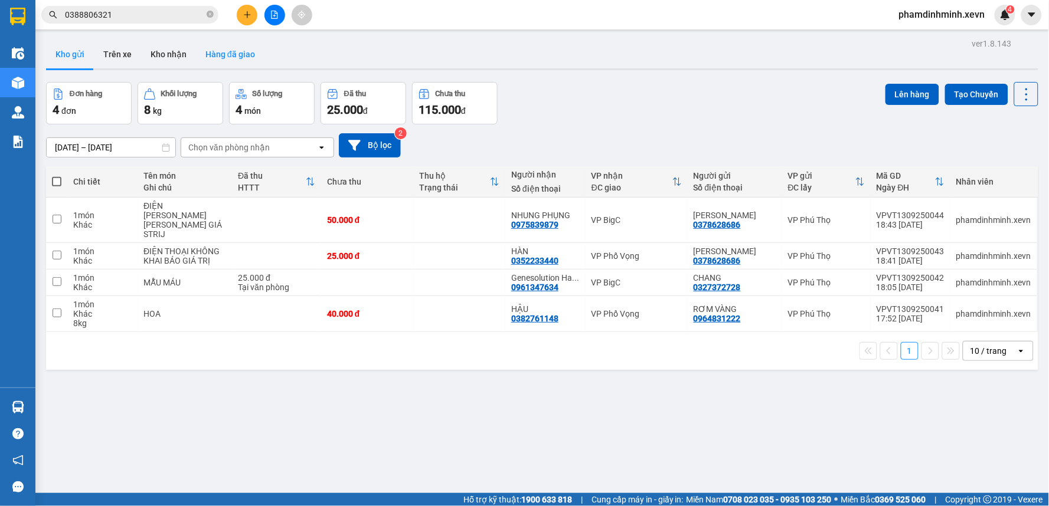 Image resolution: width=1049 pixels, height=506 pixels. Describe the element at coordinates (18, 142) in the screenshot. I see `img: solution-icon` at that location.